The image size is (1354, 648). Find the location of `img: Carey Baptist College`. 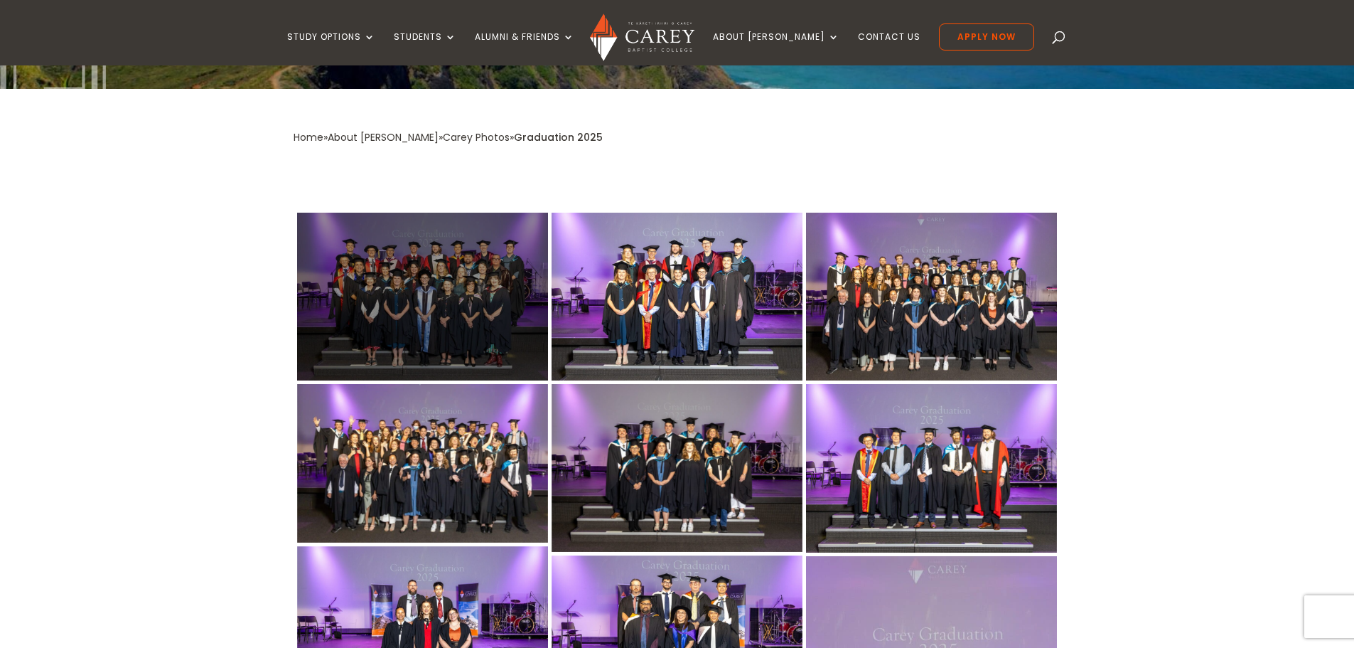

img: Carey Baptist College is located at coordinates (642, 37).